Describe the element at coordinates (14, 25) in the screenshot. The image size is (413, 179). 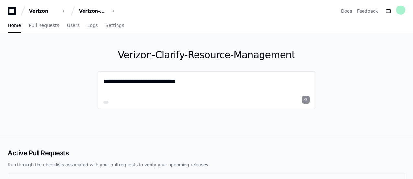
I see `span: Home` at that location.